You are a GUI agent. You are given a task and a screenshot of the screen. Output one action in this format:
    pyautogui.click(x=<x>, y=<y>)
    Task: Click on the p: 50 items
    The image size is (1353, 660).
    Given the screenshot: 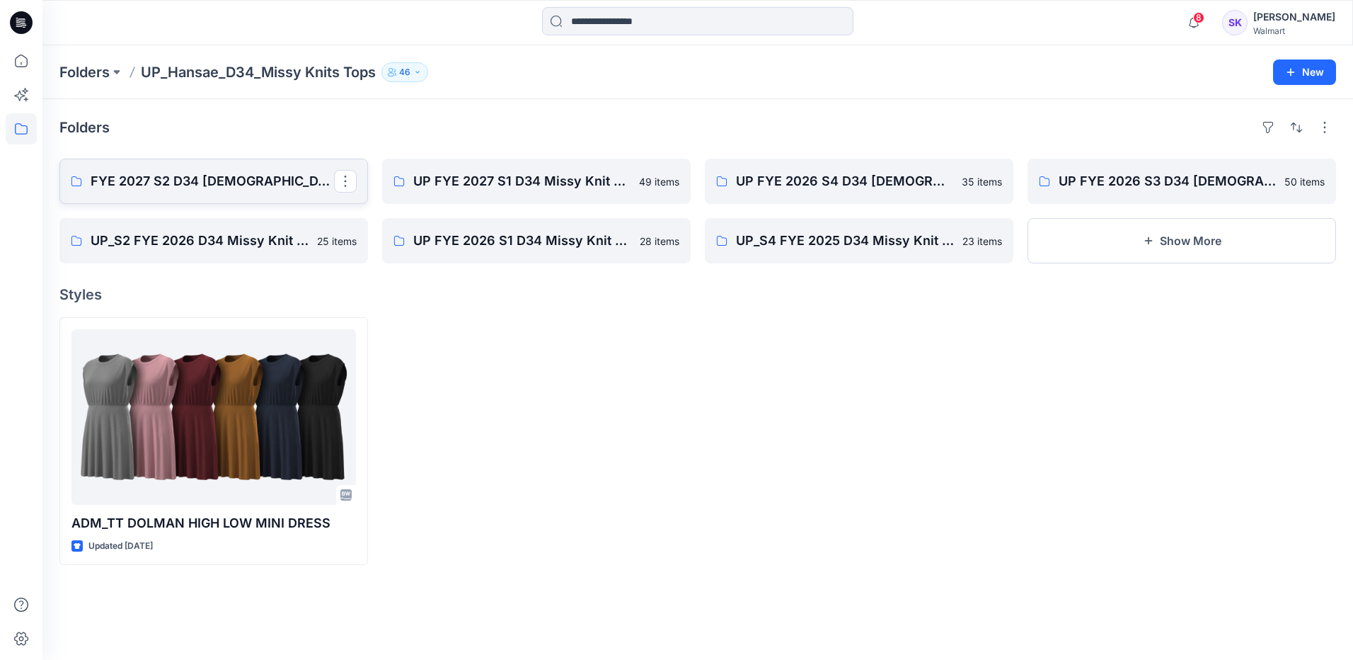 What is the action you would take?
    pyautogui.click(x=1304, y=181)
    